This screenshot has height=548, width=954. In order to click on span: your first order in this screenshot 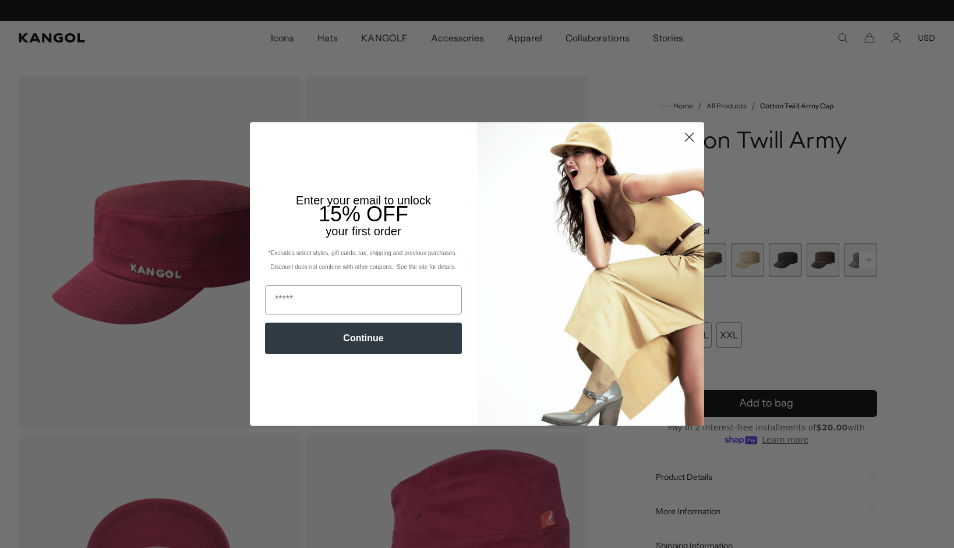, I will do `click(363, 231)`.